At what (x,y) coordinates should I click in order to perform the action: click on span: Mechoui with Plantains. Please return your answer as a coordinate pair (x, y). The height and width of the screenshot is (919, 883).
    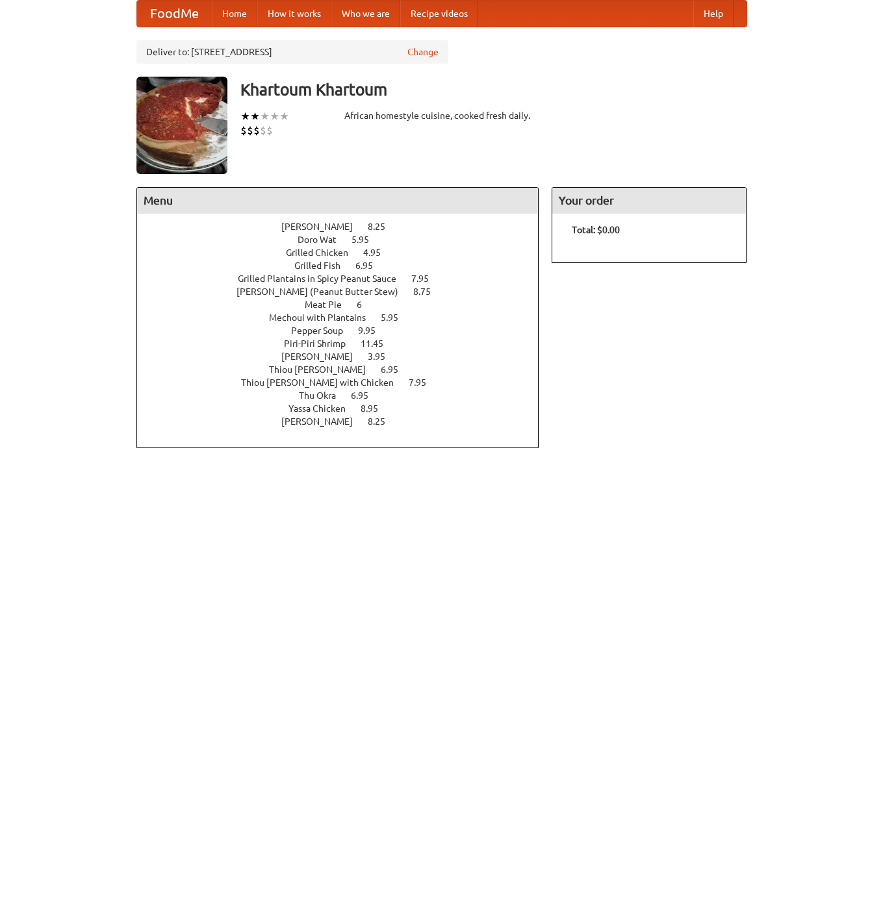
    Looking at the image, I should click on (324, 318).